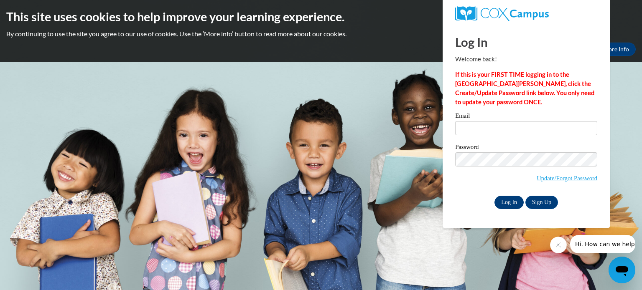 Image resolution: width=642 pixels, height=290 pixels. I want to click on p: Welcome back!, so click(526, 59).